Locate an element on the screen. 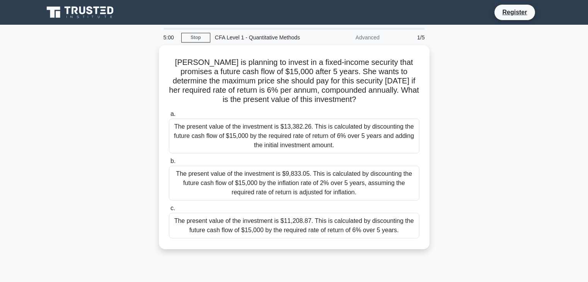  div: 1/5 is located at coordinates (407, 38).